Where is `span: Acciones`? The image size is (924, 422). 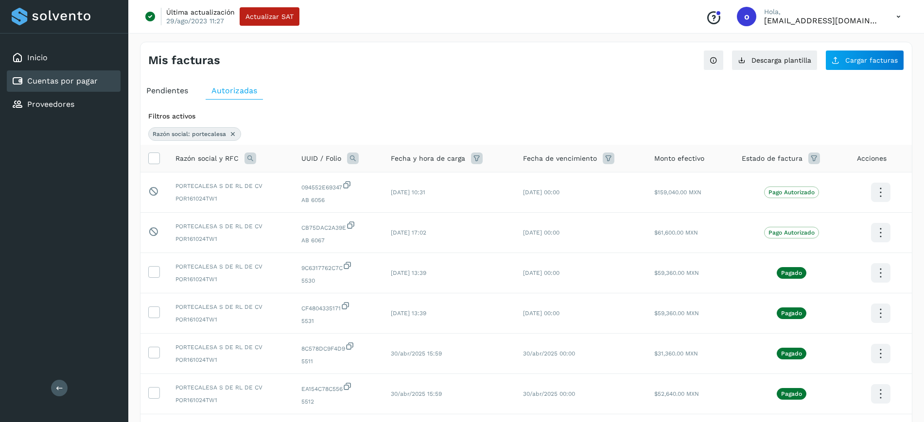 span: Acciones is located at coordinates (872, 158).